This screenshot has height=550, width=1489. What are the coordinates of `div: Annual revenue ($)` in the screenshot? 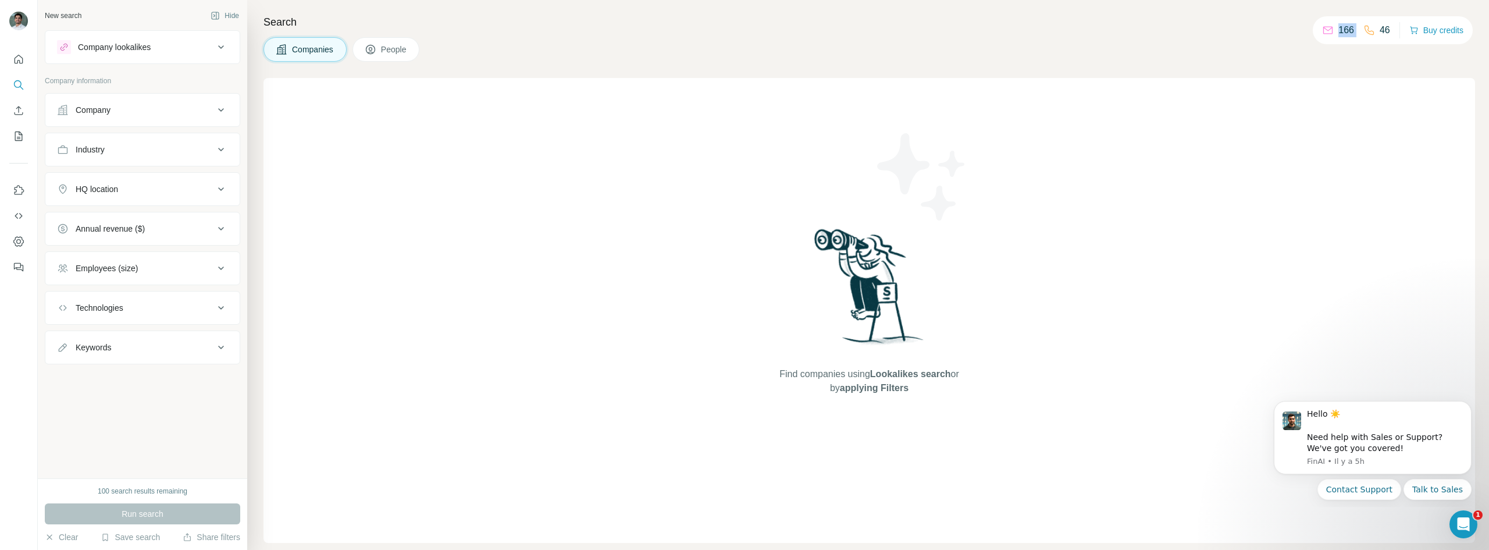 It's located at (110, 229).